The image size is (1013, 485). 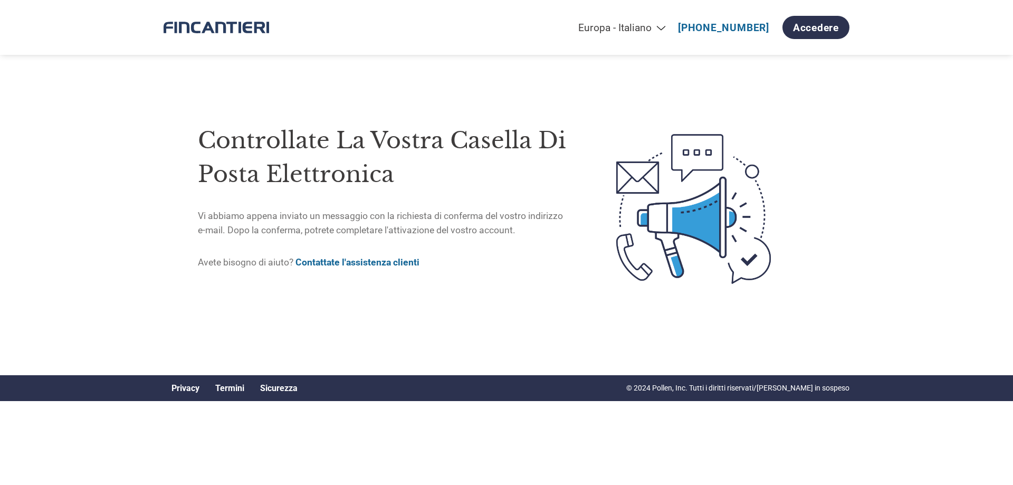 I want to click on a: Accedere, so click(x=816, y=27).